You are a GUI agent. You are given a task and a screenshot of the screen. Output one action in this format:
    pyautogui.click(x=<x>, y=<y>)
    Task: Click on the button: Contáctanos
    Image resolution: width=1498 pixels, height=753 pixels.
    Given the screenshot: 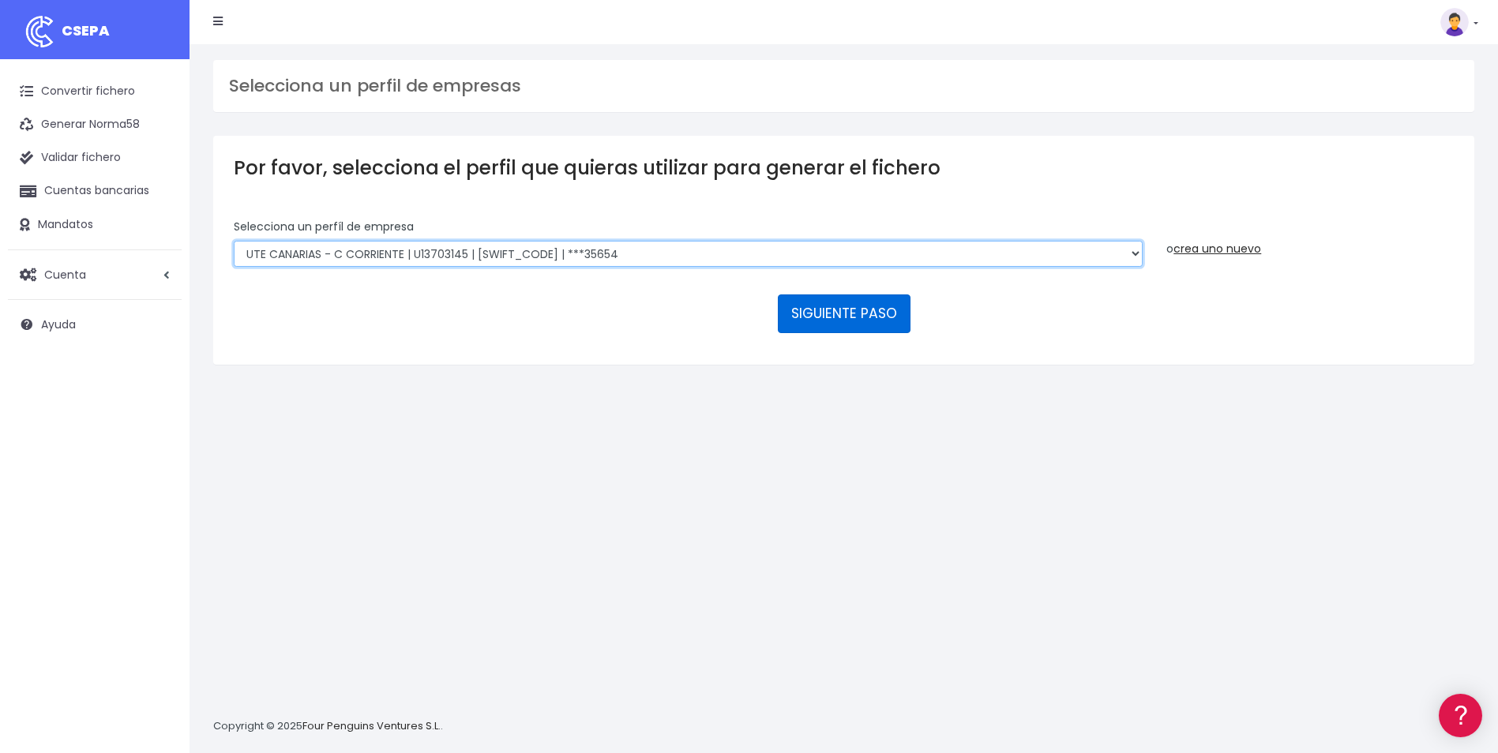 What is the action you would take?
    pyautogui.click(x=158, y=436)
    